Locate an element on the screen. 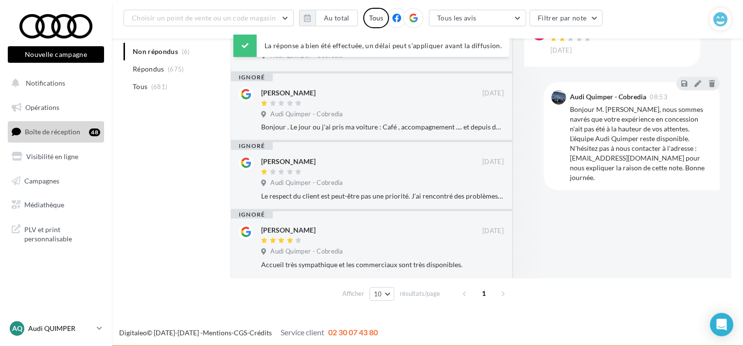 This screenshot has width=743, height=346. a: Mentions is located at coordinates (217, 332).